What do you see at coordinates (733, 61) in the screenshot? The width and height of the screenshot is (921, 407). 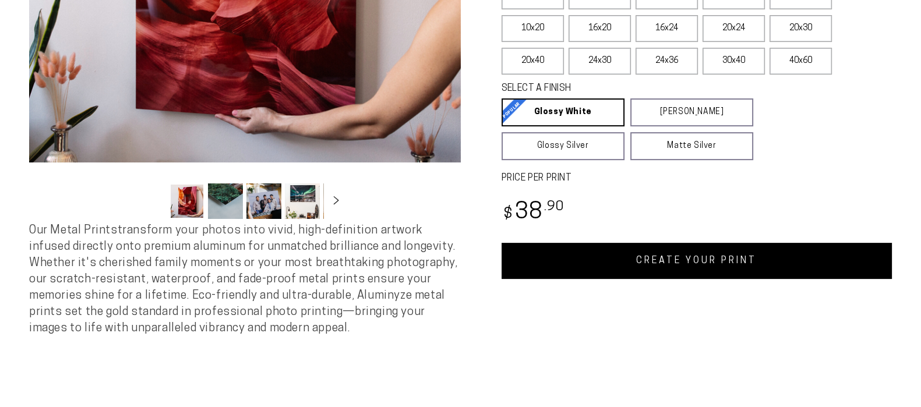 I see `label: 30x40` at bounding box center [733, 61].